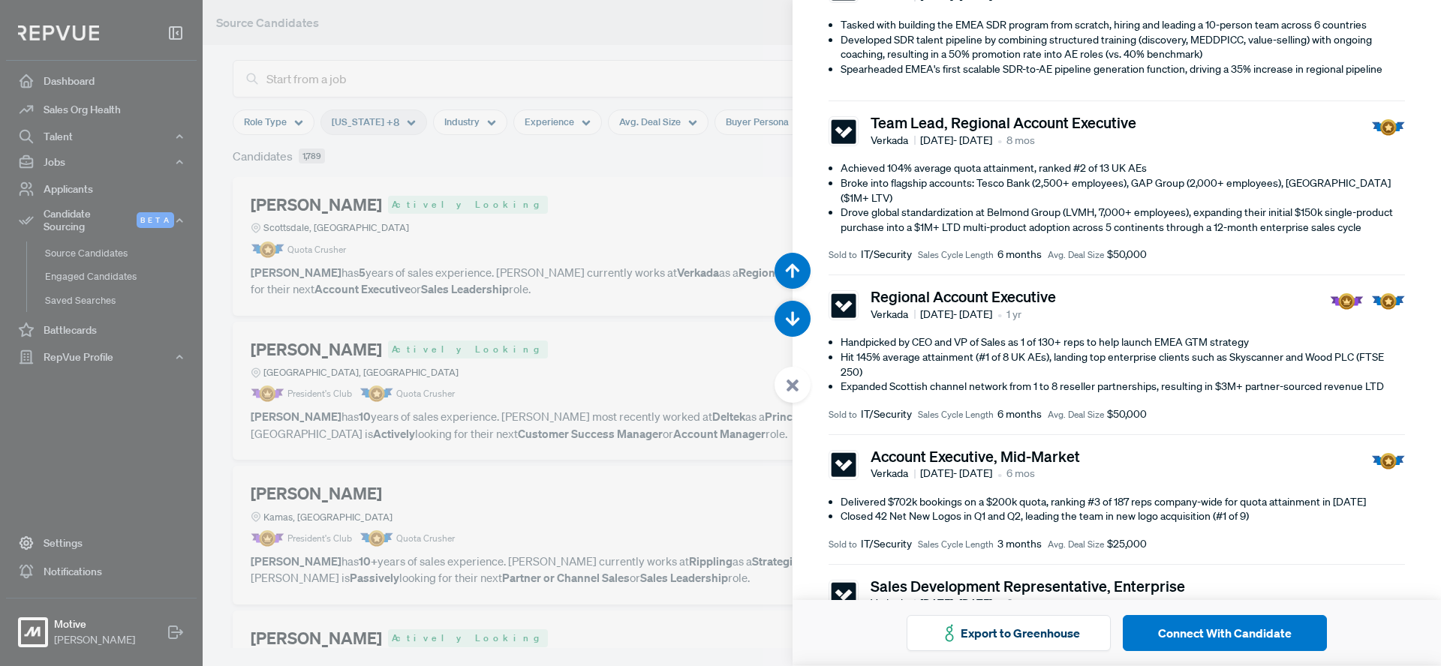 The image size is (1441, 666). I want to click on span: 3 months, so click(1019, 544).